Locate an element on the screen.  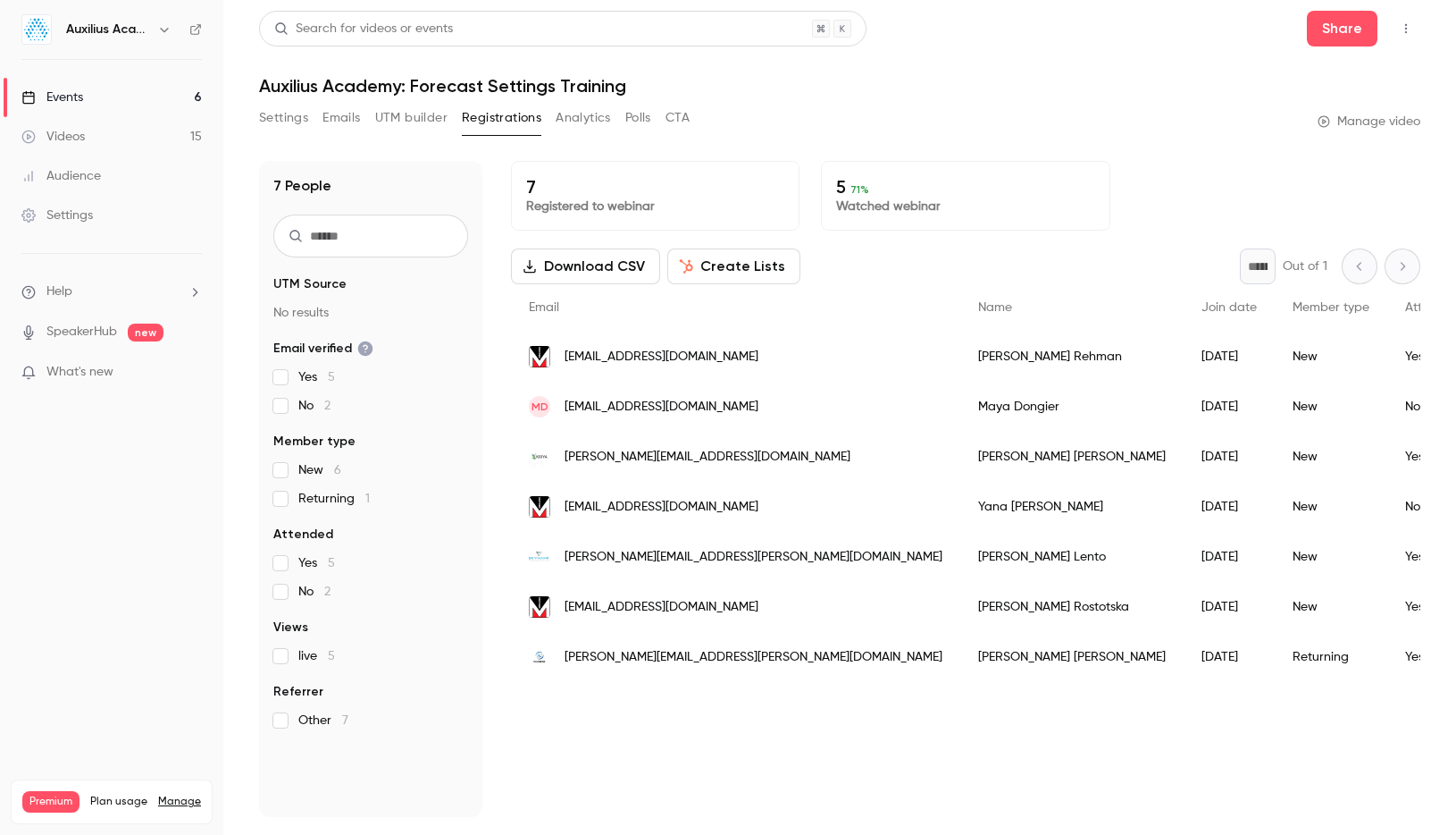
button: Analytics is located at coordinates (583, 118).